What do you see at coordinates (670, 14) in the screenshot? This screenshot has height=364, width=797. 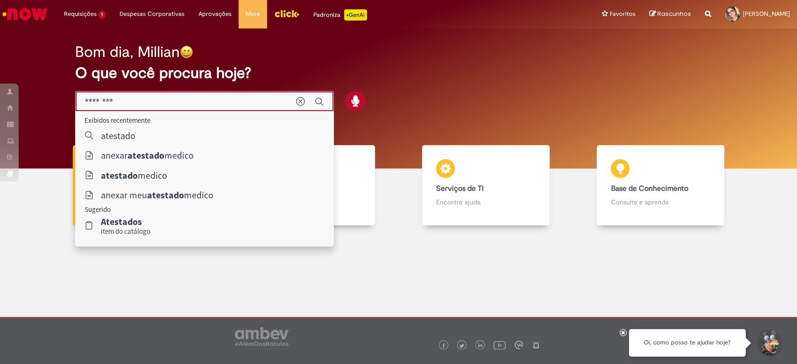 I see `a: Rascunhos` at bounding box center [670, 14].